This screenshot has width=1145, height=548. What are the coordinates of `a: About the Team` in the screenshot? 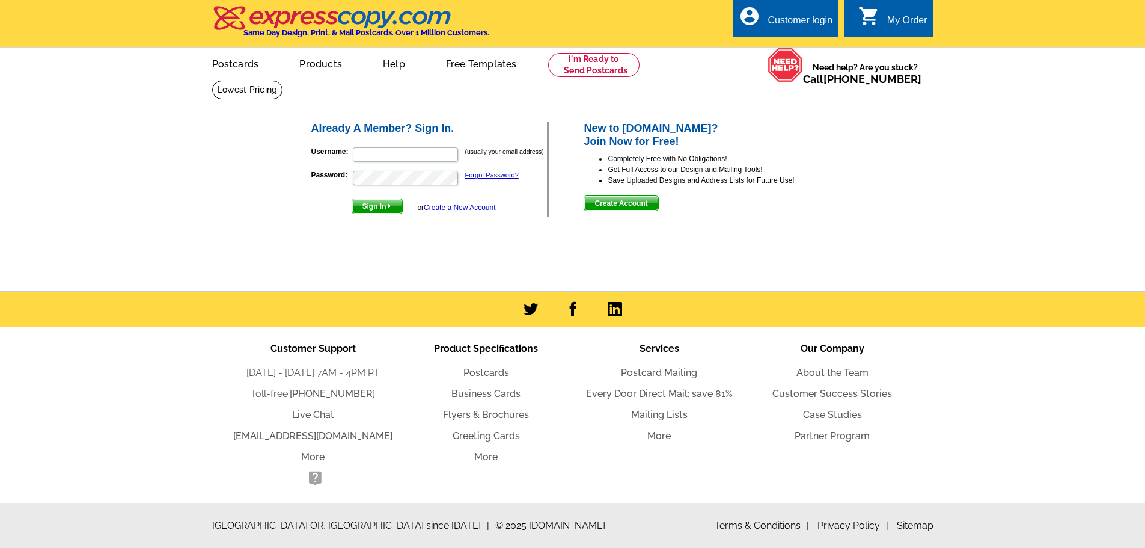 It's located at (832, 372).